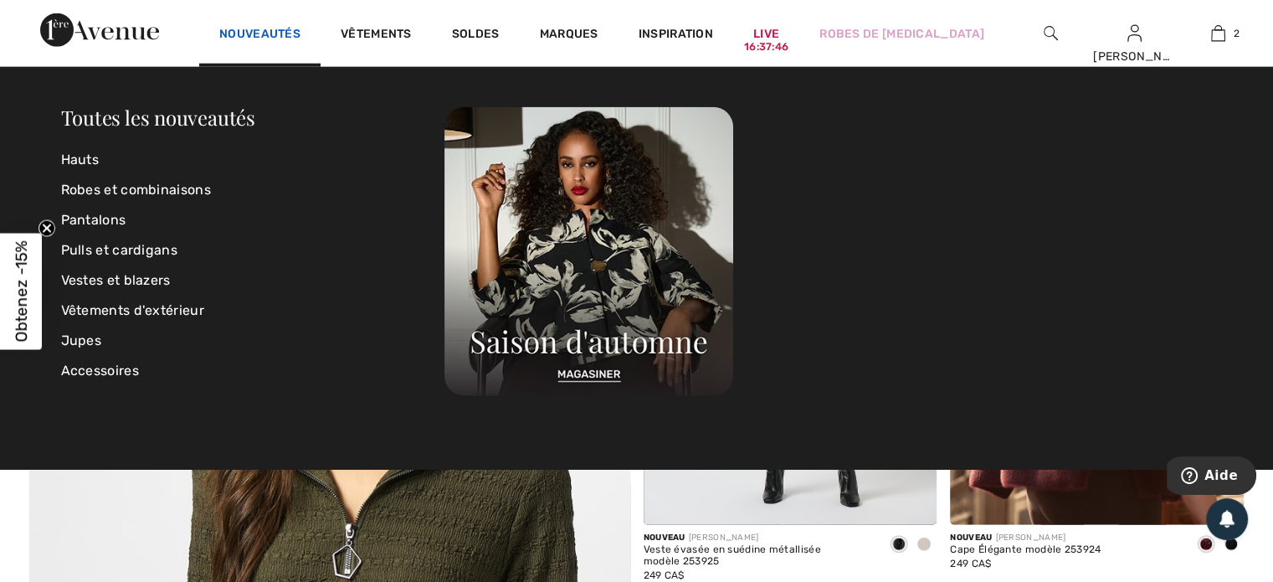 This screenshot has width=1273, height=582. What do you see at coordinates (1050, 33) in the screenshot?
I see `img: recherche` at bounding box center [1050, 33].